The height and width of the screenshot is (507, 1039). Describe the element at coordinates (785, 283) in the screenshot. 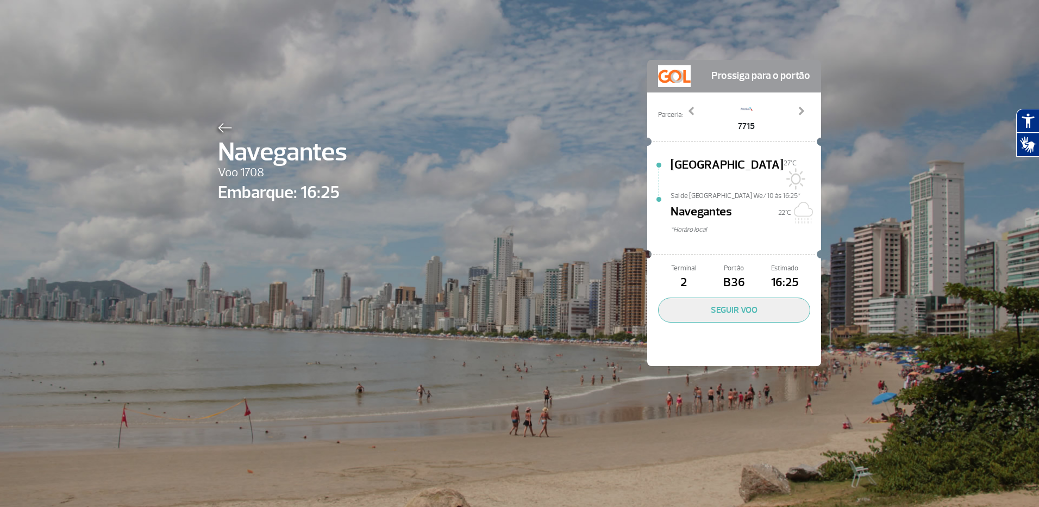

I see `span: 16:25` at that location.